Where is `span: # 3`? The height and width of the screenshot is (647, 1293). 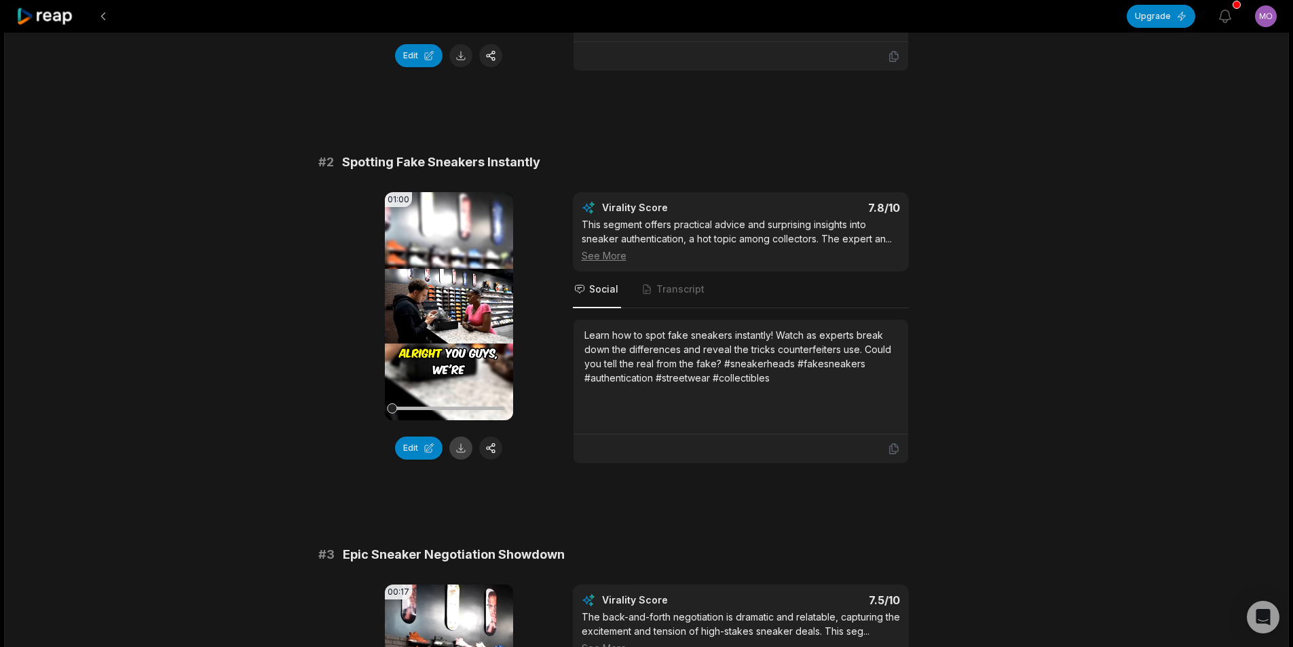
span: # 3 is located at coordinates (326, 554).